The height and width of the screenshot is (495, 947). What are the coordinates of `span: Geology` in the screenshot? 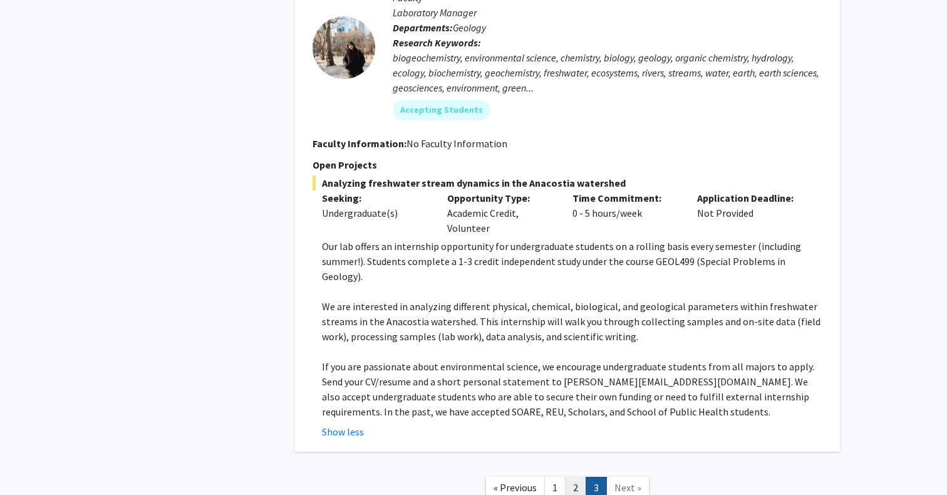 It's located at (469, 28).